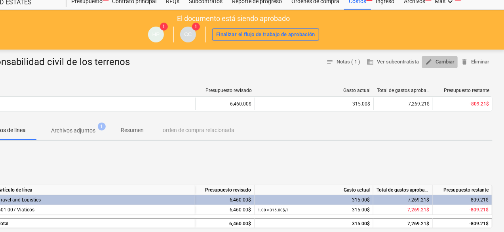 The height and width of the screenshot is (232, 504). Describe the element at coordinates (330, 62) in the screenshot. I see `span: notes` at that location.